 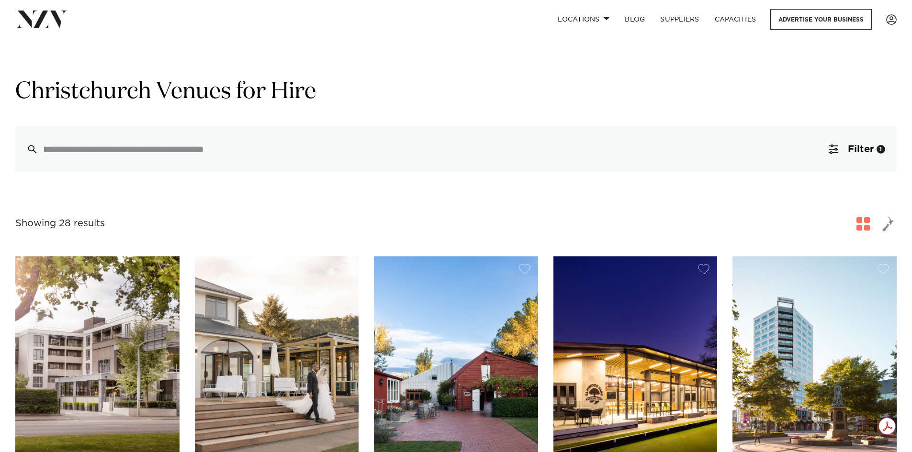 I want to click on div: 1, so click(x=881, y=149).